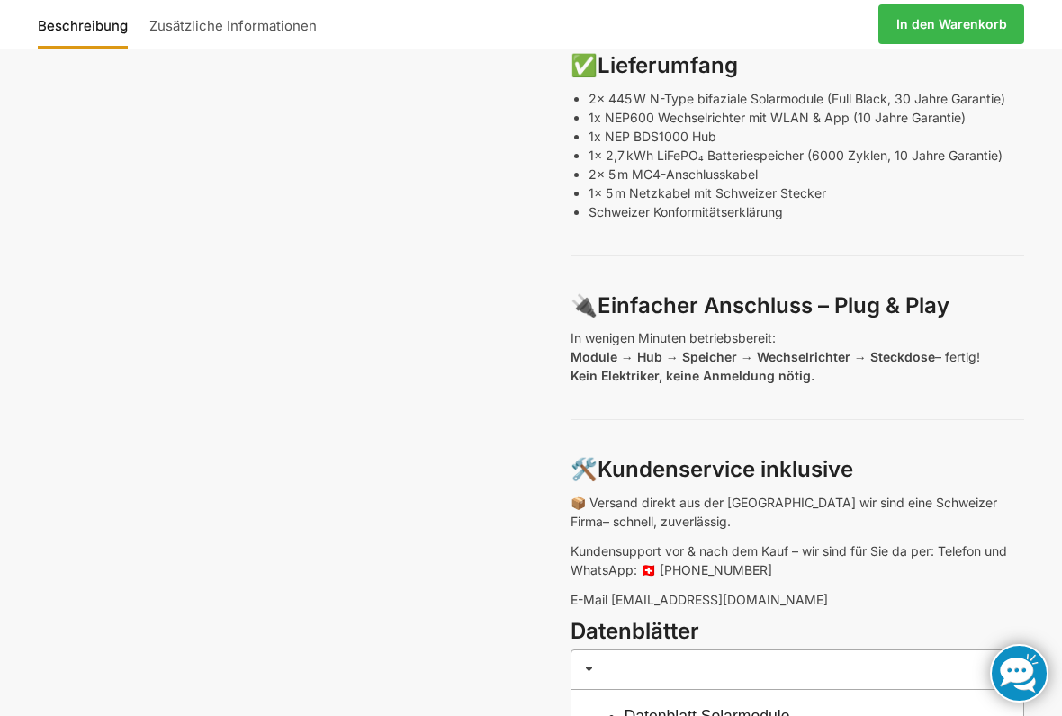 This screenshot has width=1062, height=716. I want to click on strong: Einfacher Anschluss – Plug & Play, so click(773, 305).